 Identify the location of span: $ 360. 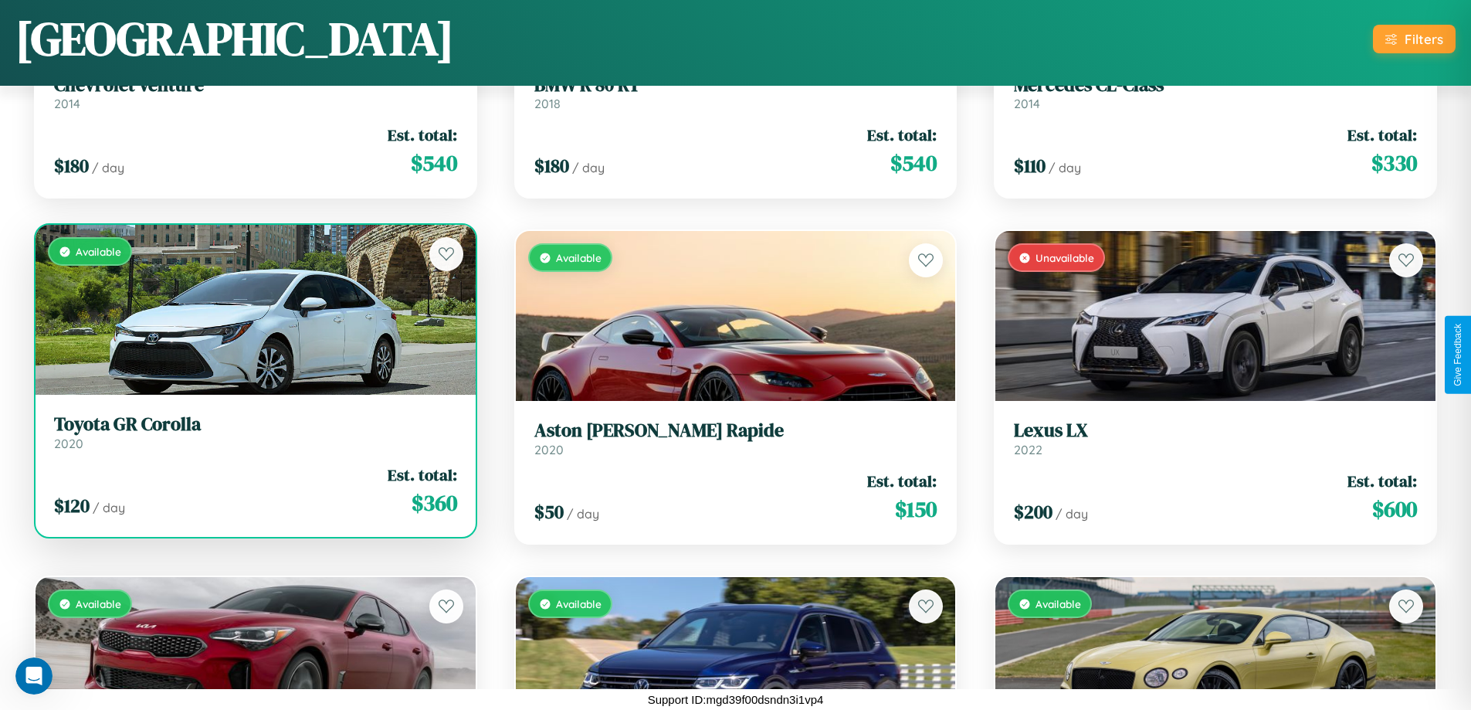
(434, 503).